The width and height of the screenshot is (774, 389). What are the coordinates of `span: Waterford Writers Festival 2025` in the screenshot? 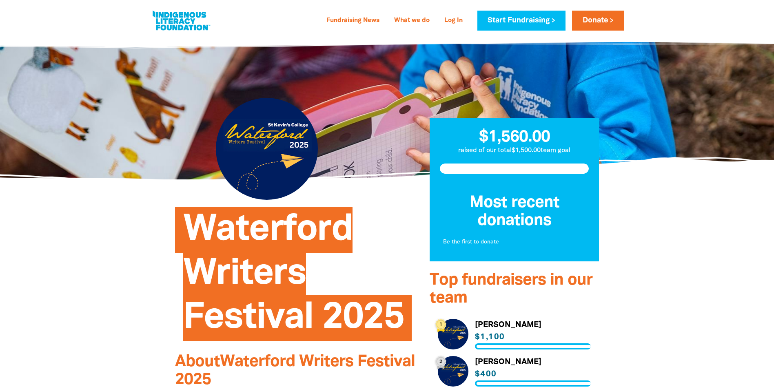 It's located at (293, 277).